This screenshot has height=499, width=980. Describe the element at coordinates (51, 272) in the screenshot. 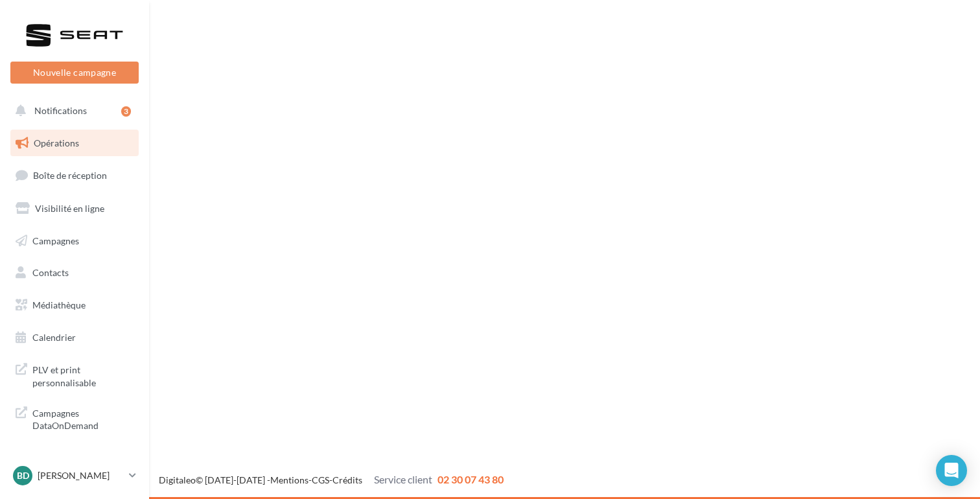

I see `span: Contacts` at that location.